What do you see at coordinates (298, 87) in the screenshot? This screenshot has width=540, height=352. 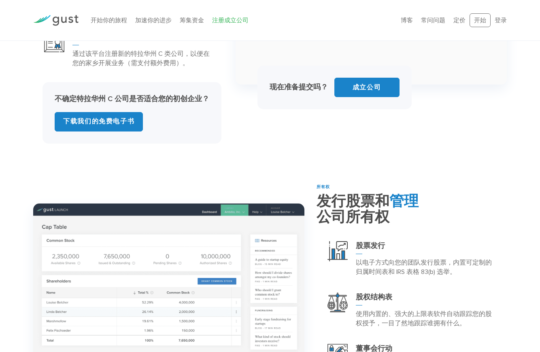 I see `font: 现在准备提交吗？` at bounding box center [298, 87].